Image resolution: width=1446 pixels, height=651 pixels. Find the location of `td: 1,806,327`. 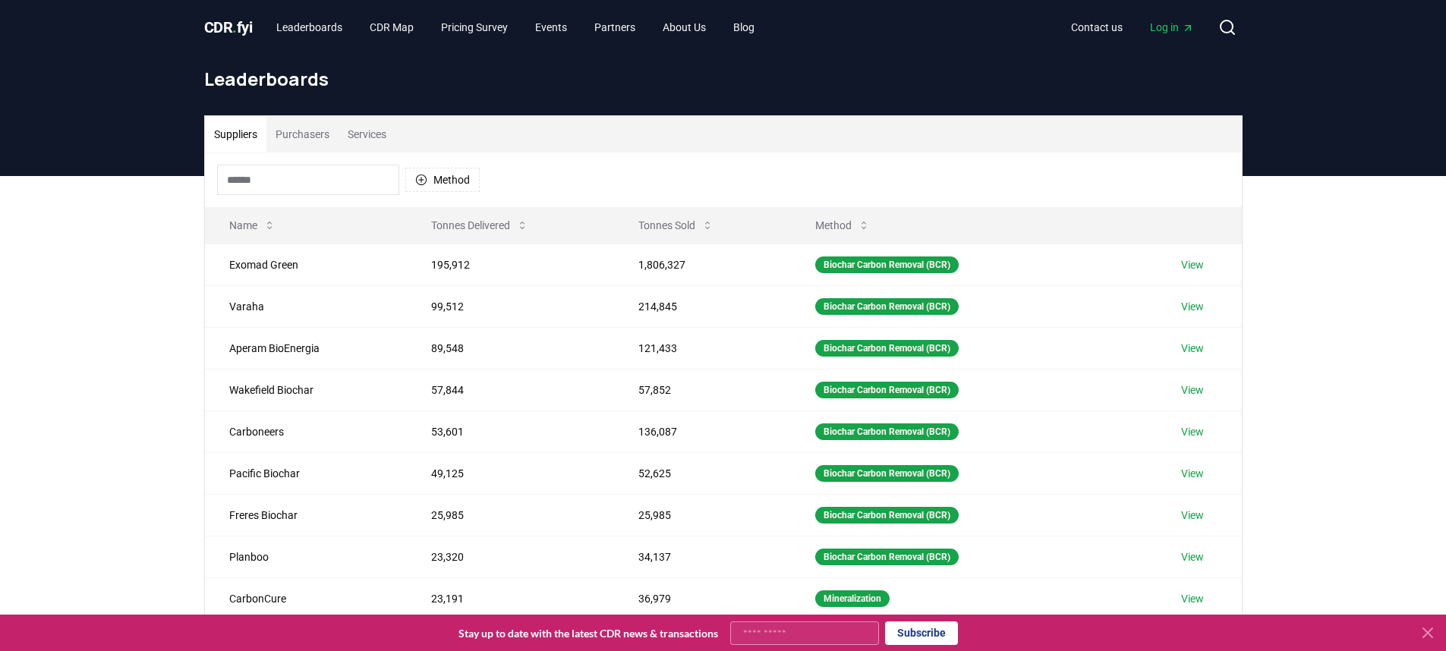

td: 1,806,327 is located at coordinates (702, 264).